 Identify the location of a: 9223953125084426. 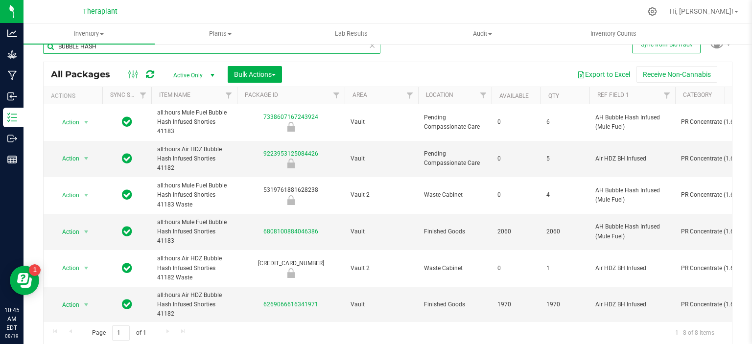
(291, 154).